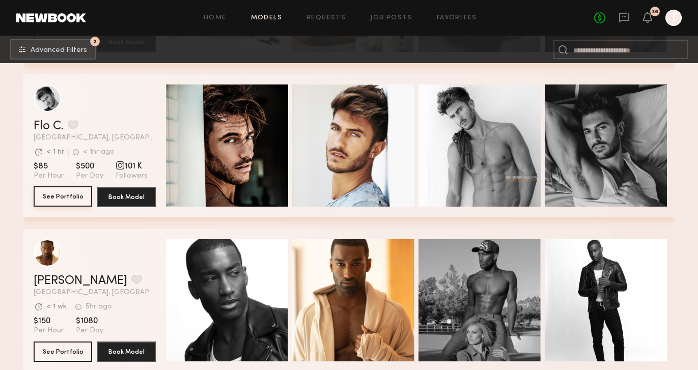 This screenshot has width=698, height=370. Describe the element at coordinates (131, 176) in the screenshot. I see `span: Followers` at that location.